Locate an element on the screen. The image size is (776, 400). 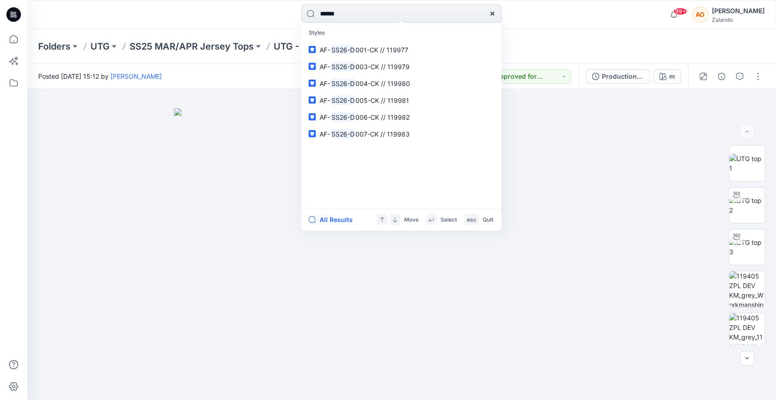
p: Styles is located at coordinates (401, 33).